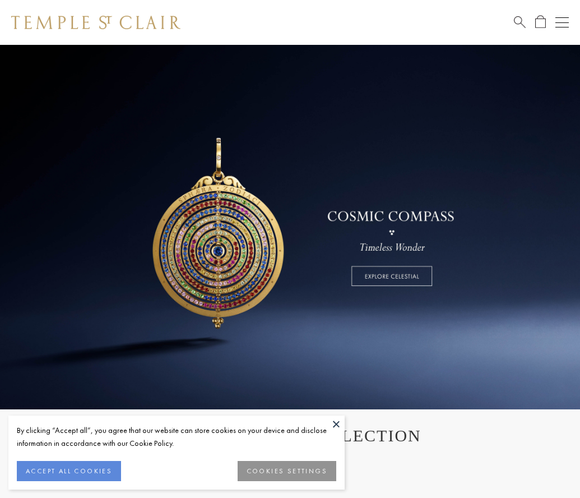  What do you see at coordinates (287, 471) in the screenshot?
I see `button: COOKIES SETTINGS` at bounding box center [287, 471].